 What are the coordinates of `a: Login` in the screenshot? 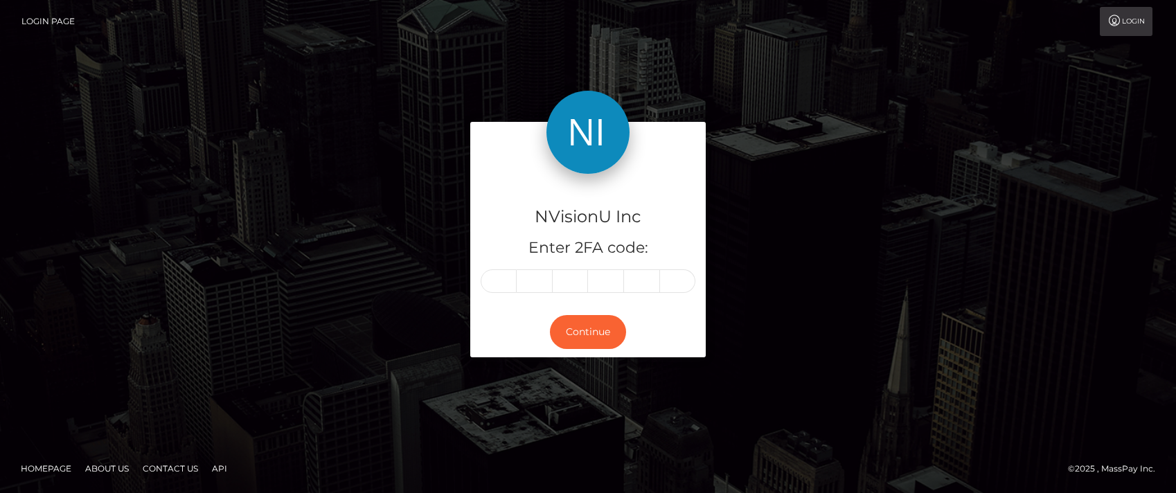 It's located at (1126, 21).